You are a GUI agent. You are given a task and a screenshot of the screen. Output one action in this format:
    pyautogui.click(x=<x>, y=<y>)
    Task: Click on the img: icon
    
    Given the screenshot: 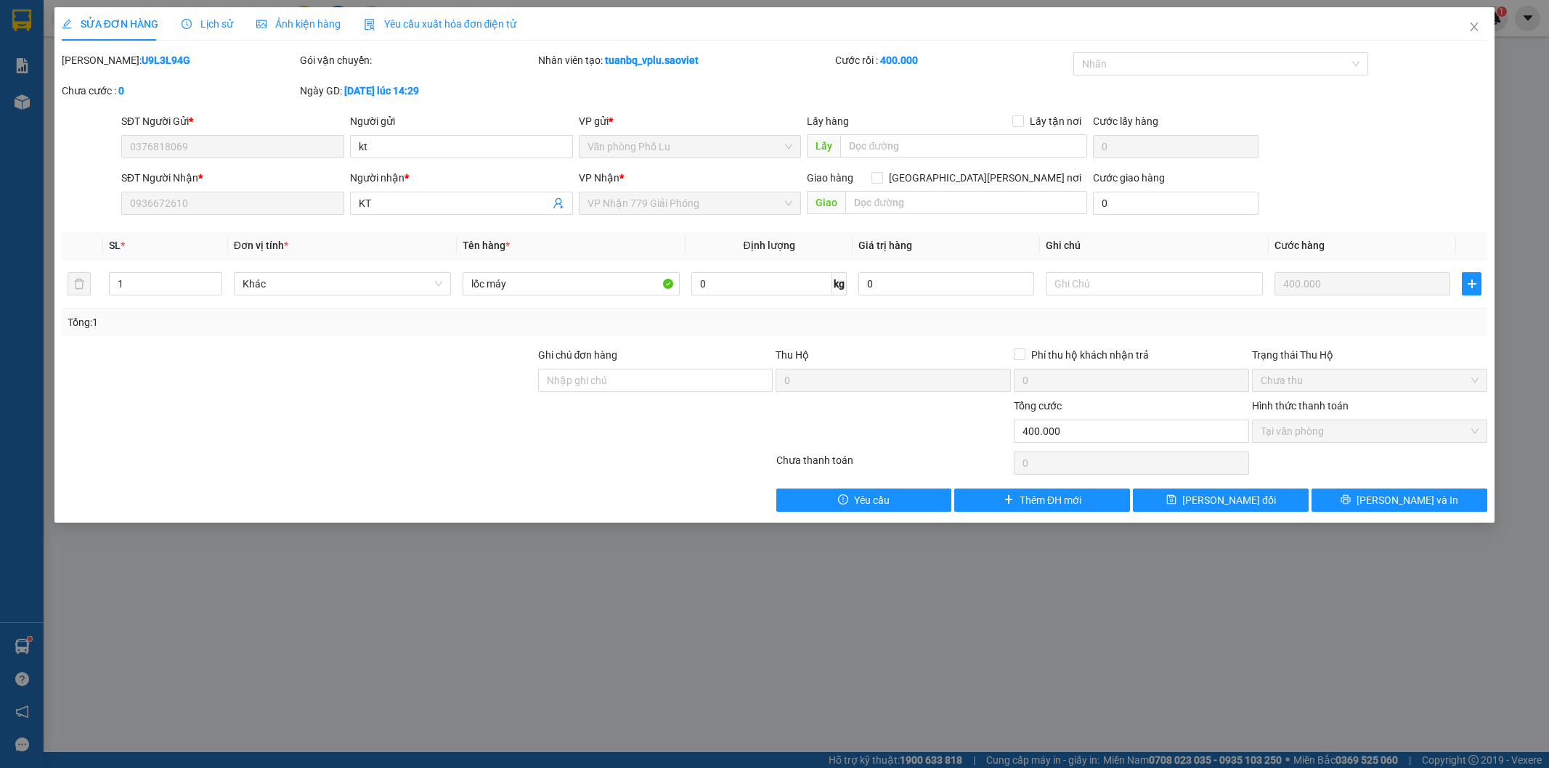 What is the action you would take?
    pyautogui.click(x=370, y=25)
    